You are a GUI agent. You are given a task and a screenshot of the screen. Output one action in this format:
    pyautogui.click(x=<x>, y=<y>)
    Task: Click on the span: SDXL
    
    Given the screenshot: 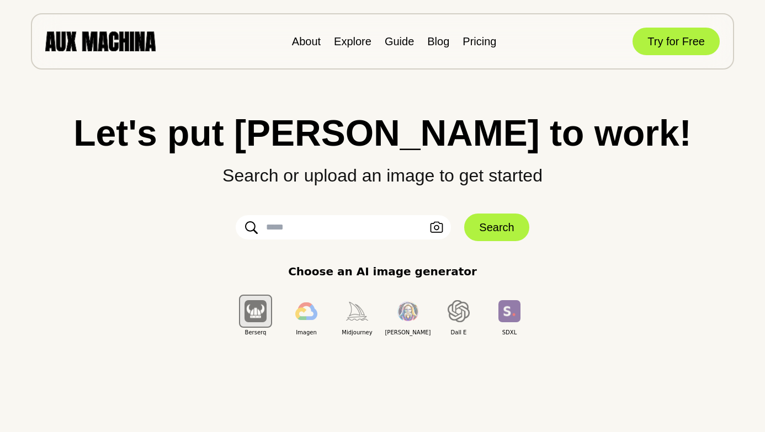 What is the action you would take?
    pyautogui.click(x=510, y=332)
    